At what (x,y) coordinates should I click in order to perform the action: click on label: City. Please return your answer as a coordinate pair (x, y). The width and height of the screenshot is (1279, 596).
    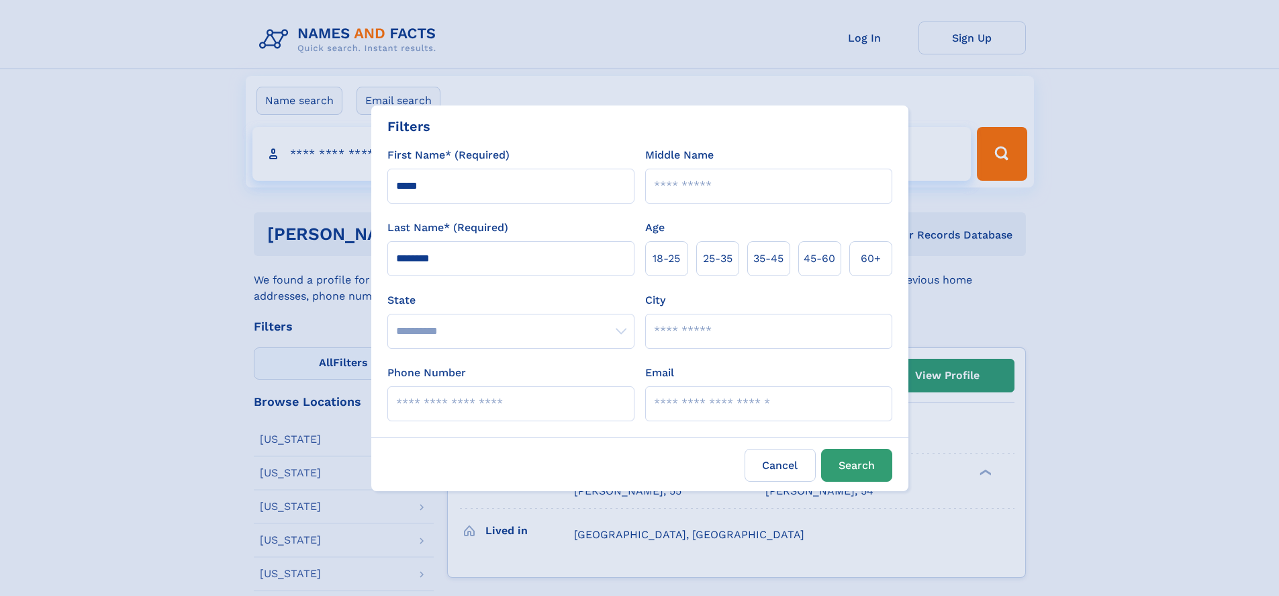
    Looking at the image, I should click on (655, 300).